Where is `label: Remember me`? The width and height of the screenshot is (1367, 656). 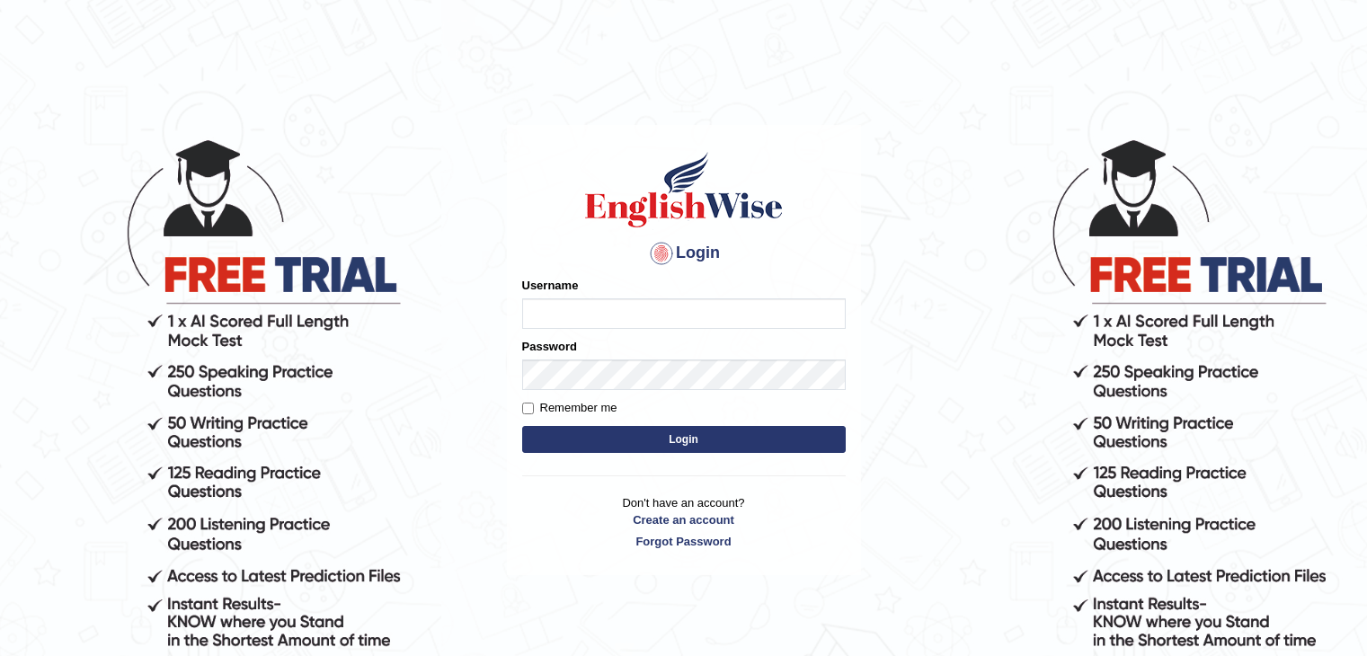 label: Remember me is located at coordinates (570, 408).